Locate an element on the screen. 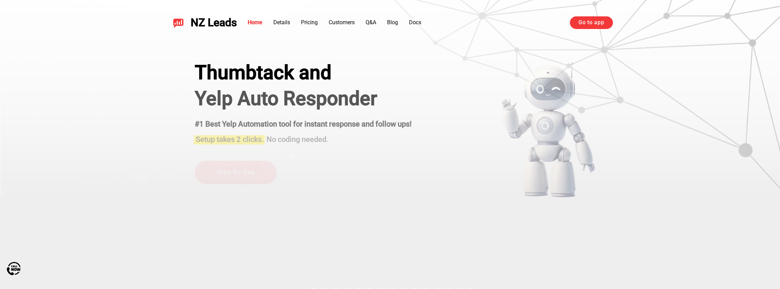 The height and width of the screenshot is (289, 780). a: Home is located at coordinates (255, 22).